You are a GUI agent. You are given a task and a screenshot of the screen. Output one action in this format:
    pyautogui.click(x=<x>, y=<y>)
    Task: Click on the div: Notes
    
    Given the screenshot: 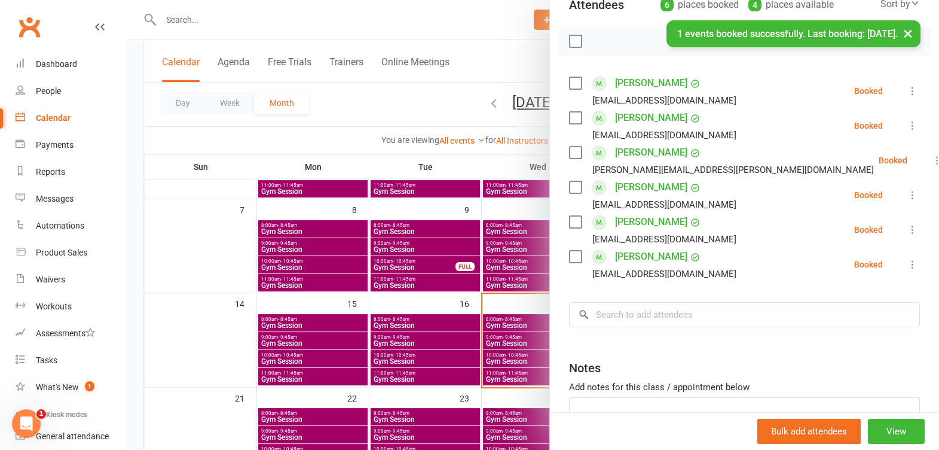 What is the action you would take?
    pyautogui.click(x=585, y=368)
    